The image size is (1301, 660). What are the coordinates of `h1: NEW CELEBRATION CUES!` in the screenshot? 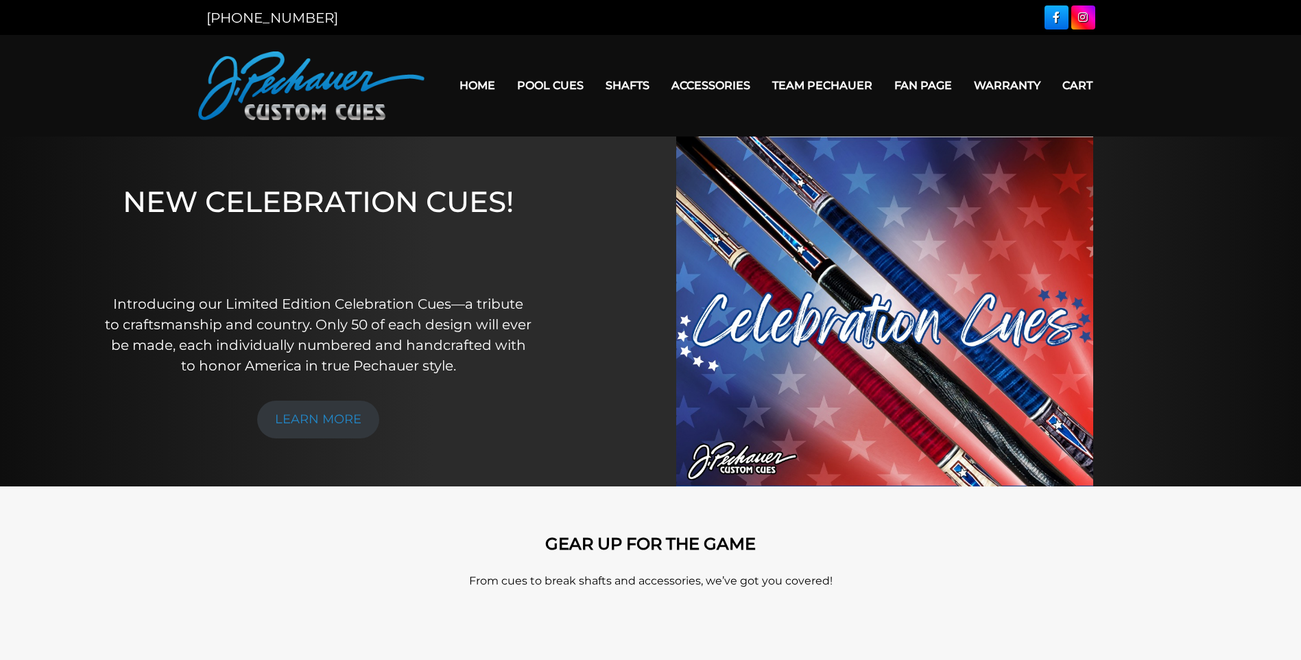 It's located at (318, 229).